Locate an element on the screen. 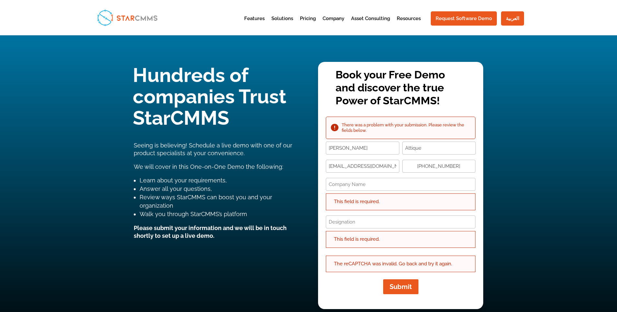 The image size is (617, 312). strong: Please submit your information and we will be in touch shortly to set up a live demo. is located at coordinates (210, 231).